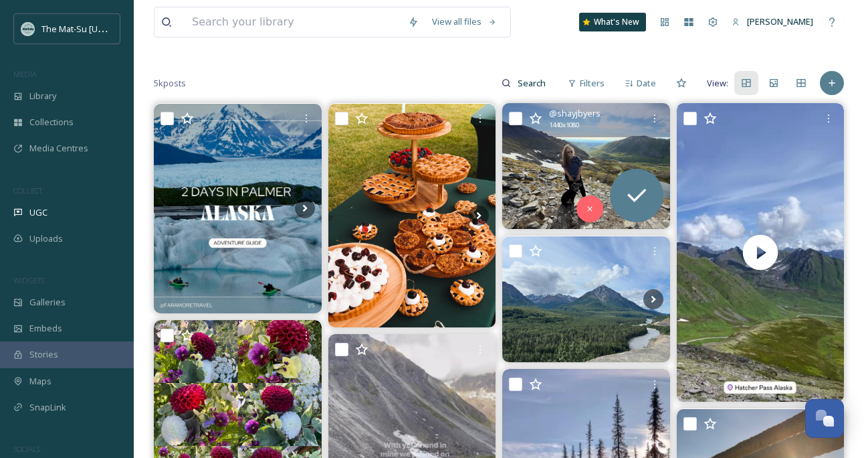  I want to click on span: Uploads, so click(46, 238).